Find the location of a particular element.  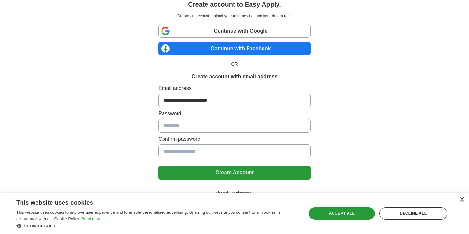

label: Password is located at coordinates (234, 114).